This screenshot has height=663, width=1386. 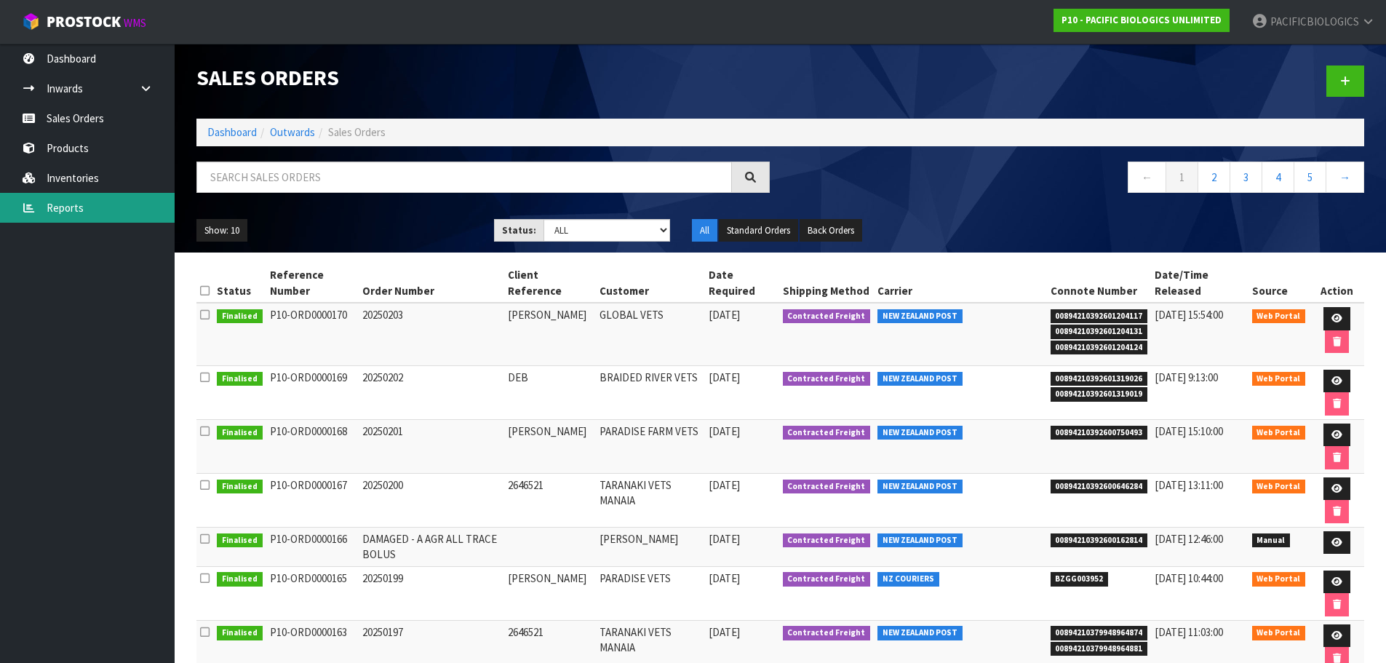 What do you see at coordinates (31, 21) in the screenshot?
I see `img: cube-alt.png` at bounding box center [31, 21].